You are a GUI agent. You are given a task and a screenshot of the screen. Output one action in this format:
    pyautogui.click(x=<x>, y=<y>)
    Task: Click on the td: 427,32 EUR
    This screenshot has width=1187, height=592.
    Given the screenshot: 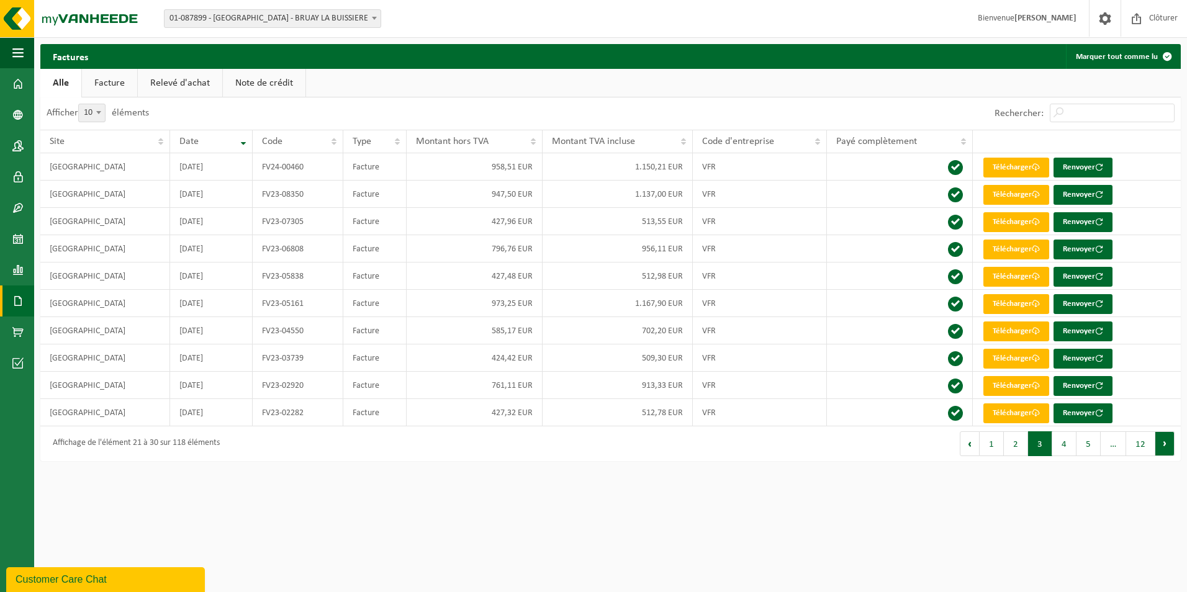 What is the action you would take?
    pyautogui.click(x=474, y=413)
    